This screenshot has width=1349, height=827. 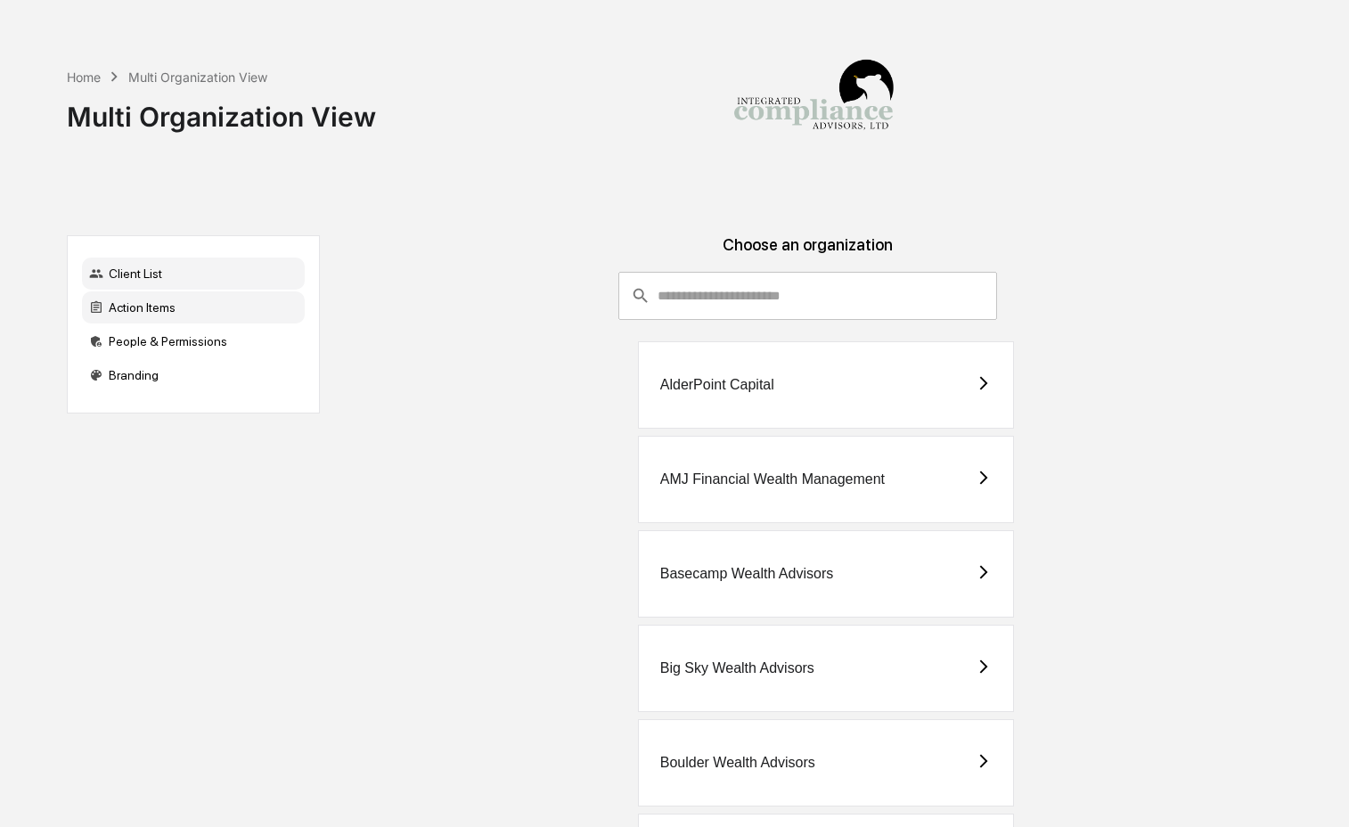 I want to click on img: Integrated Compliance Advisors, so click(x=814, y=103).